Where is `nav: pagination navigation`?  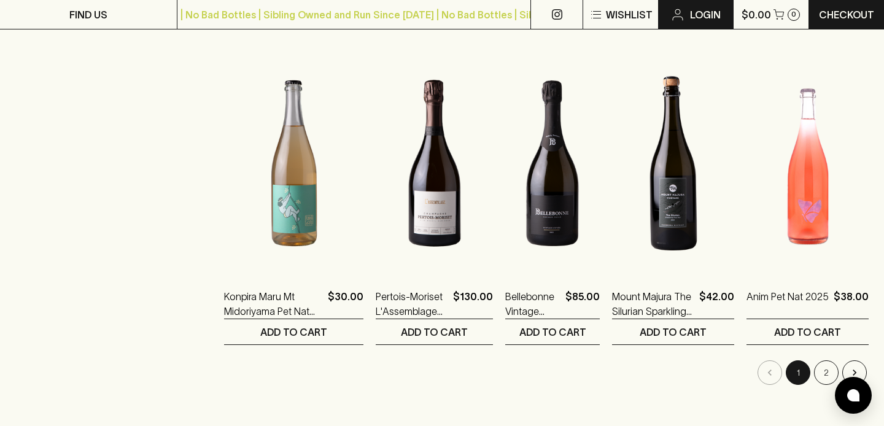 nav: pagination navigation is located at coordinates (547, 373).